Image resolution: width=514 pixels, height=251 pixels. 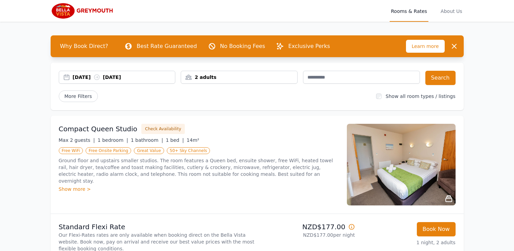 I want to click on p: NZD$177.00, so click(x=307, y=226).